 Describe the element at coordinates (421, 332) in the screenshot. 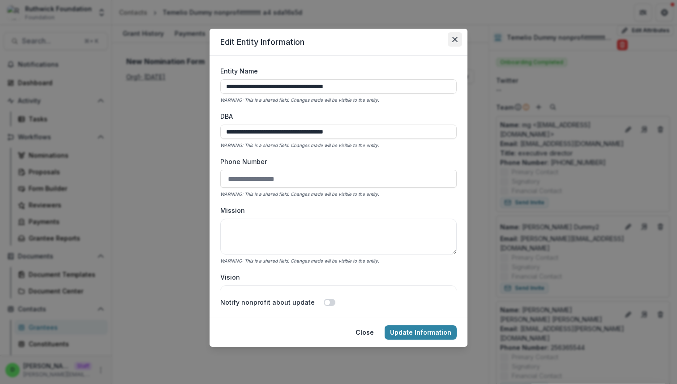

I see `button: Update Information` at that location.